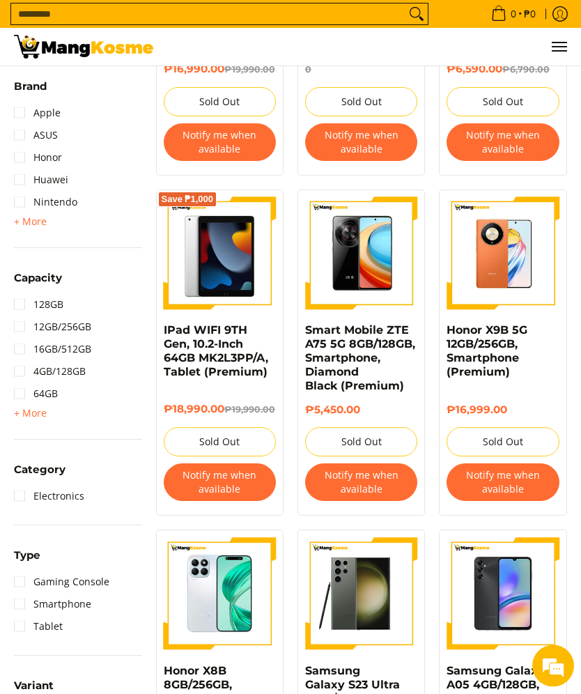 Image resolution: width=581 pixels, height=694 pixels. Describe the element at coordinates (153, 87) in the screenshot. I see `div: Chat with us now` at that location.